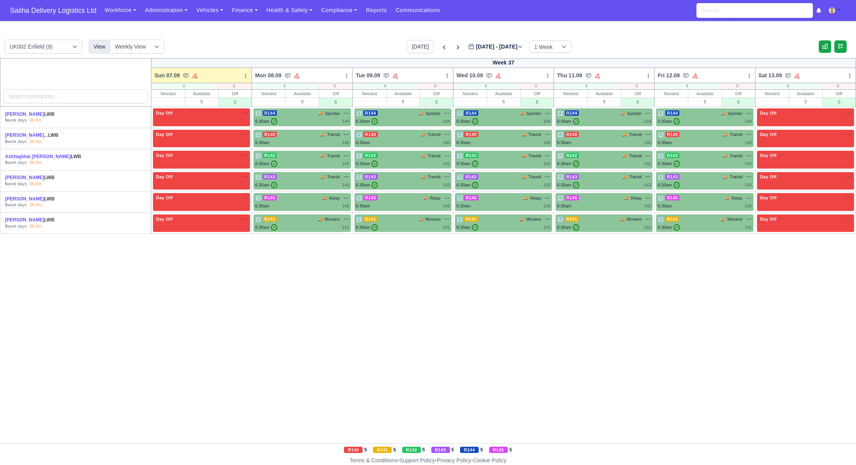 This screenshot has width=856, height=465. I want to click on div: LWB, so click(45, 199).